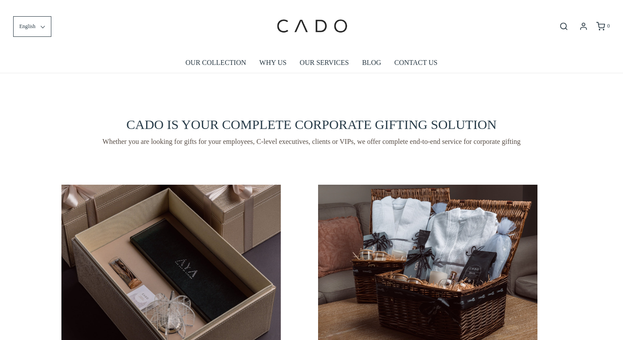  I want to click on span: Whether you are looking for gifts for your employees, C-level executives, clients or VIPs, we off..., so click(312, 142).